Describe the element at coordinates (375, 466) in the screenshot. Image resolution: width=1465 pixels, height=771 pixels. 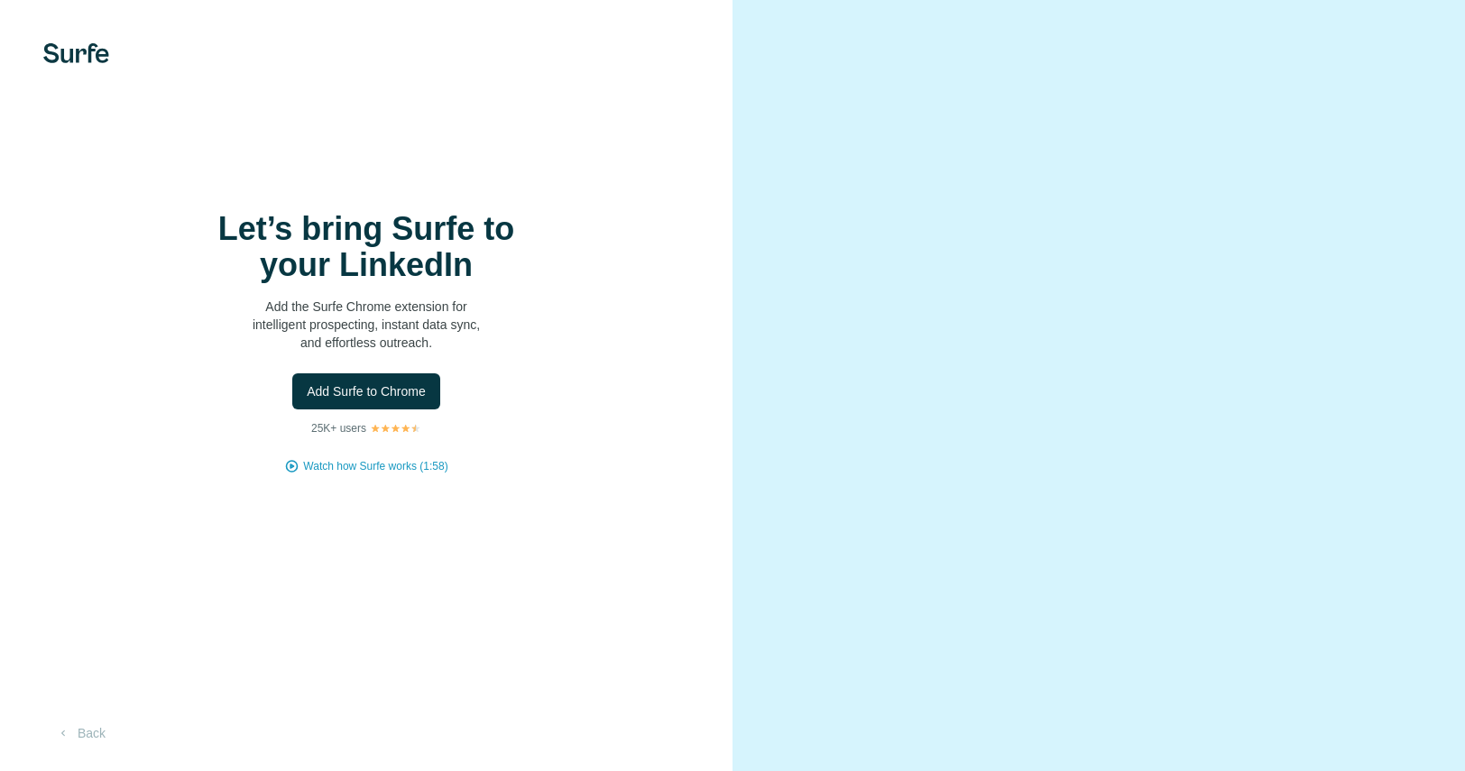
I see `span: Watch how Surfe works (1:58)` at that location.